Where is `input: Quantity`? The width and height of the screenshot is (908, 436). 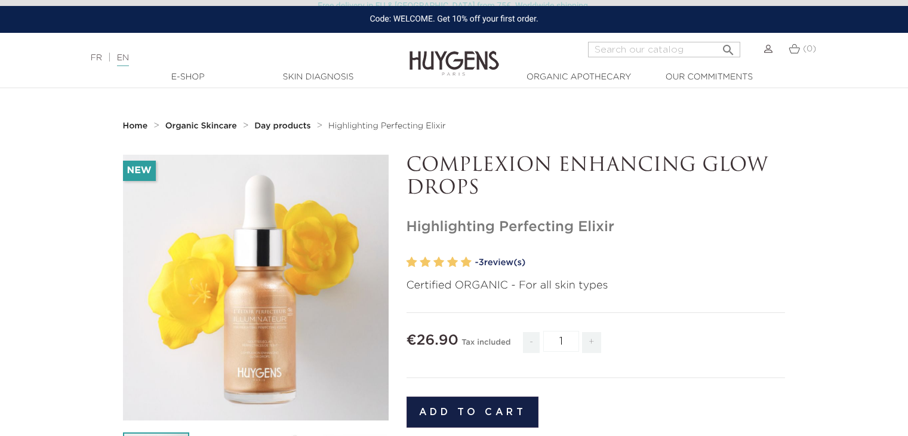 input: Quantity is located at coordinates (561, 341).